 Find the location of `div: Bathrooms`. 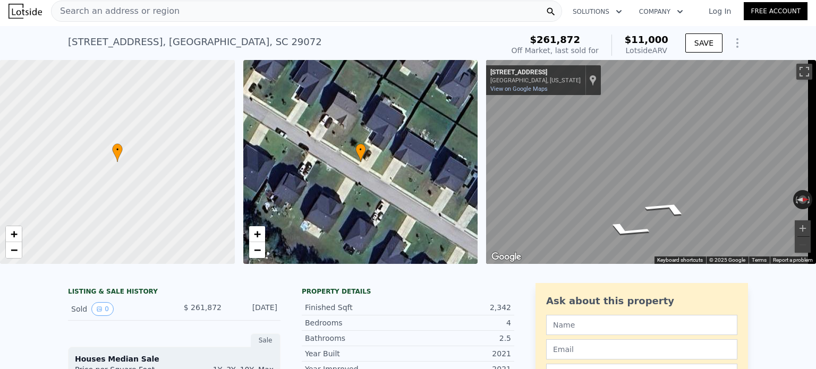

div: Bathrooms is located at coordinates (356, 338).